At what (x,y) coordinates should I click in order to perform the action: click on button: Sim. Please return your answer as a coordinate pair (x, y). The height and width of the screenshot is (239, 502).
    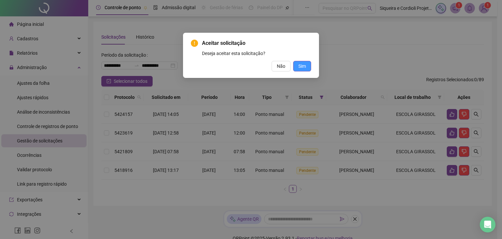
    Looking at the image, I should click on (302, 66).